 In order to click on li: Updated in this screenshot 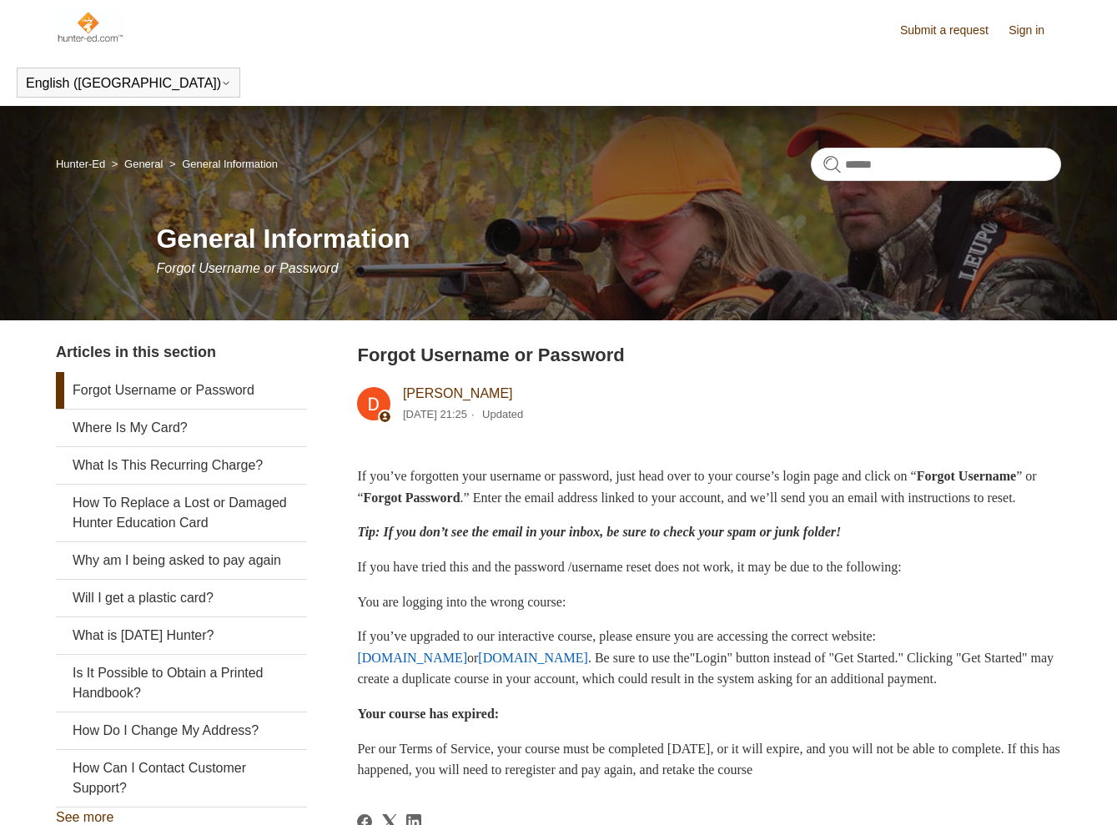, I will do `click(502, 414)`.